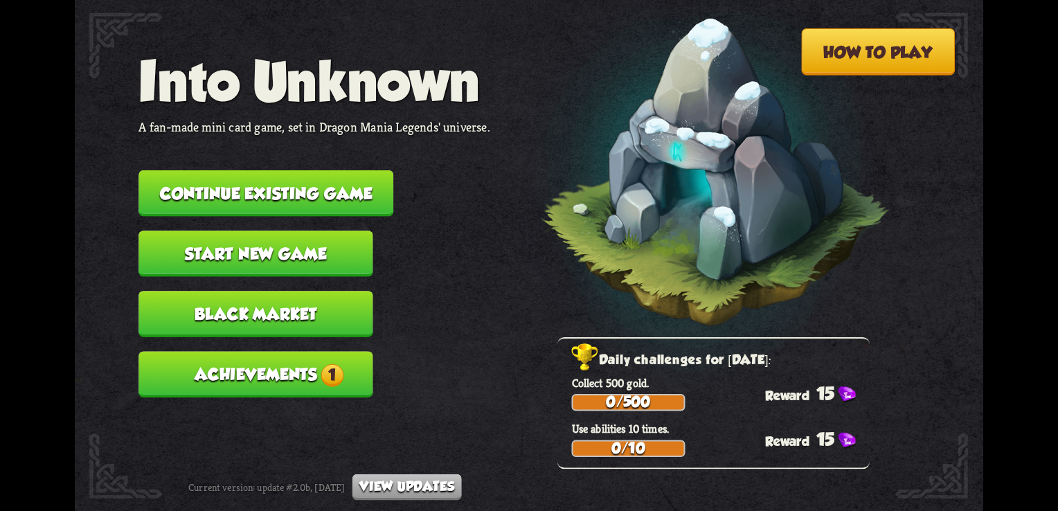  I want to click on button: Continue existing game, so click(266, 193).